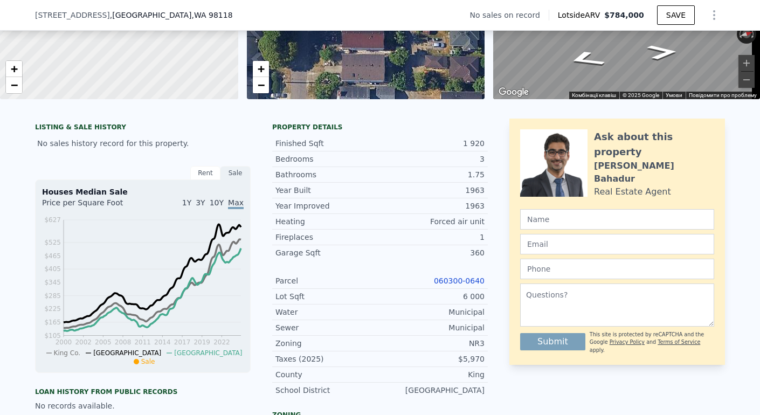 Image resolution: width=760 pixels, height=415 pixels. I want to click on tspan: $465, so click(52, 256).